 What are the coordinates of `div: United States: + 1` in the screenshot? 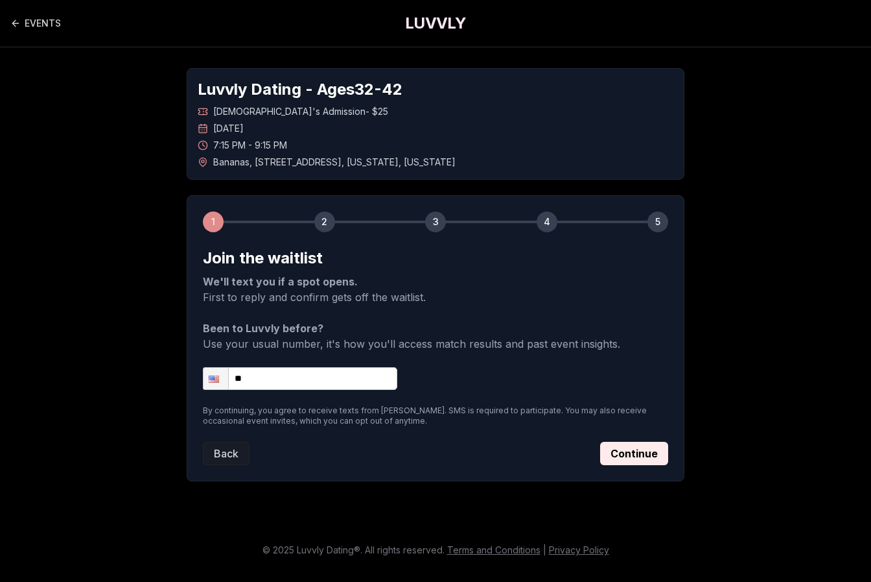 It's located at (216, 378).